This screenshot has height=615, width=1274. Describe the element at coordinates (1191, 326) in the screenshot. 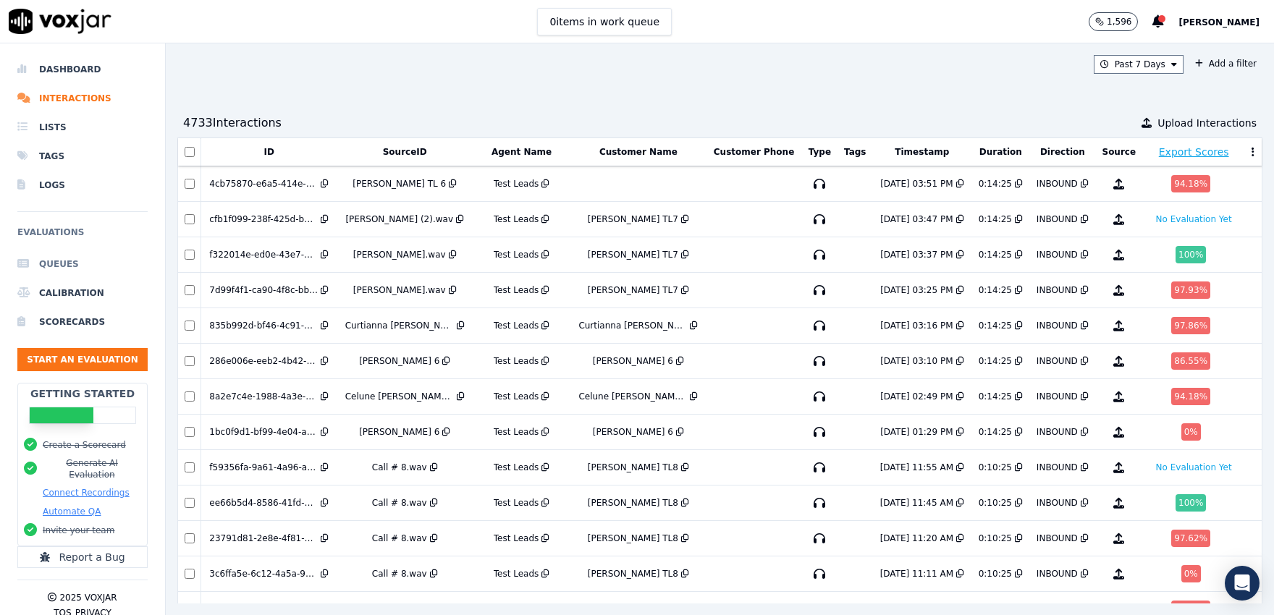

I see `div: 97.86 %` at that location.